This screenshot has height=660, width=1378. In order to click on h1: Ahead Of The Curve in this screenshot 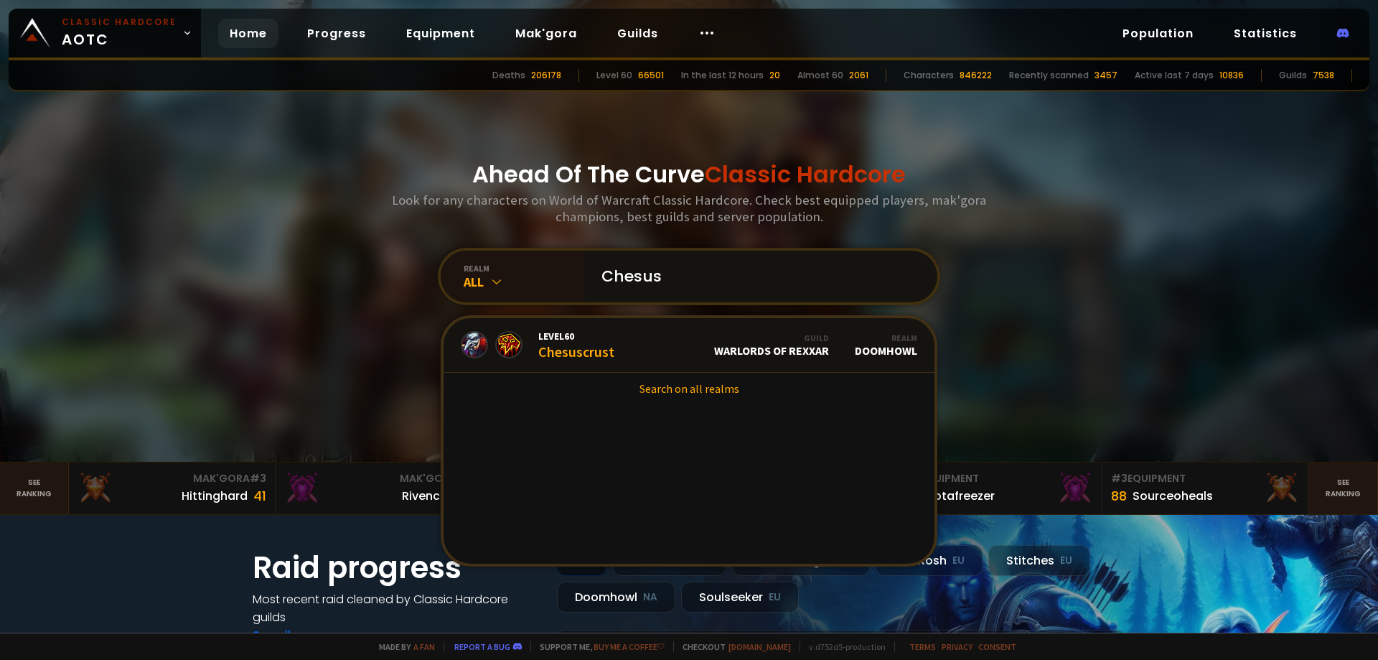, I will do `click(689, 174)`.